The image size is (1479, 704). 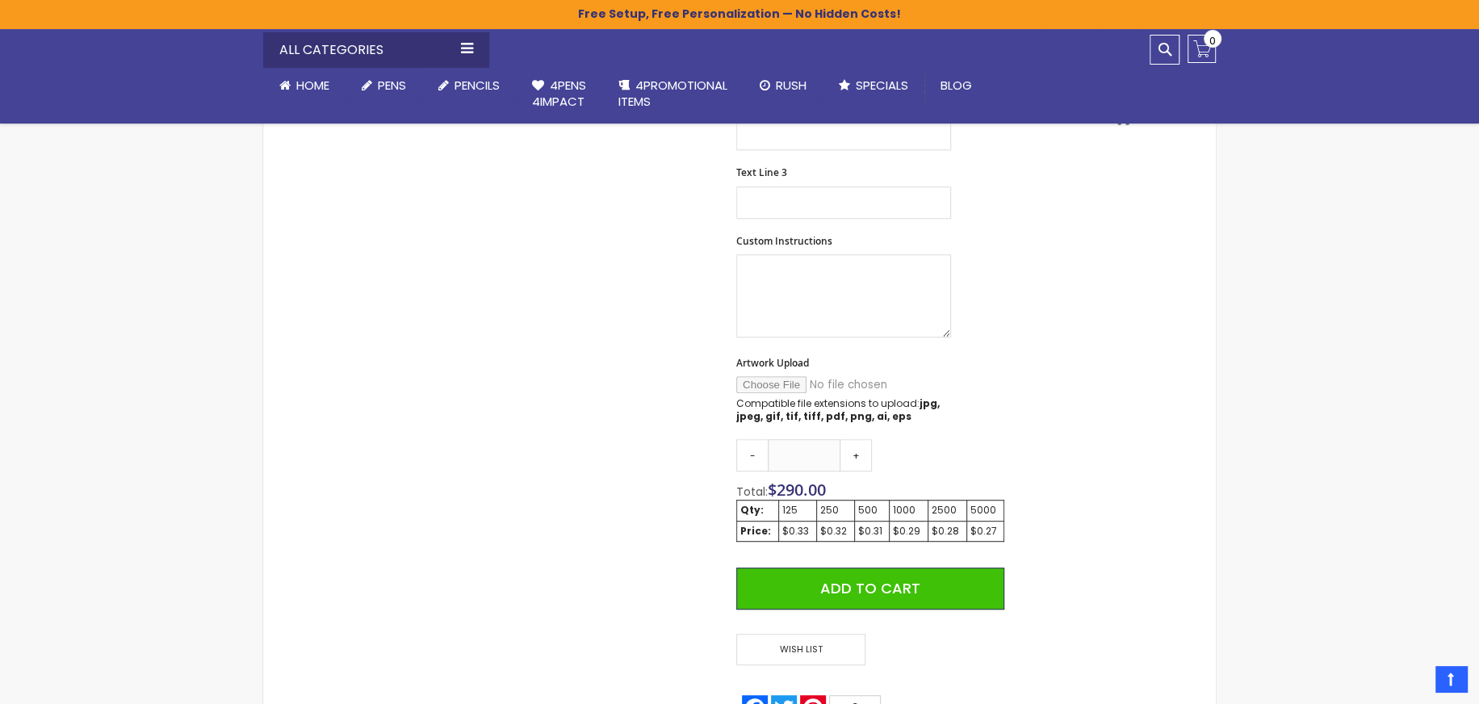 I want to click on span: Rush, so click(x=791, y=85).